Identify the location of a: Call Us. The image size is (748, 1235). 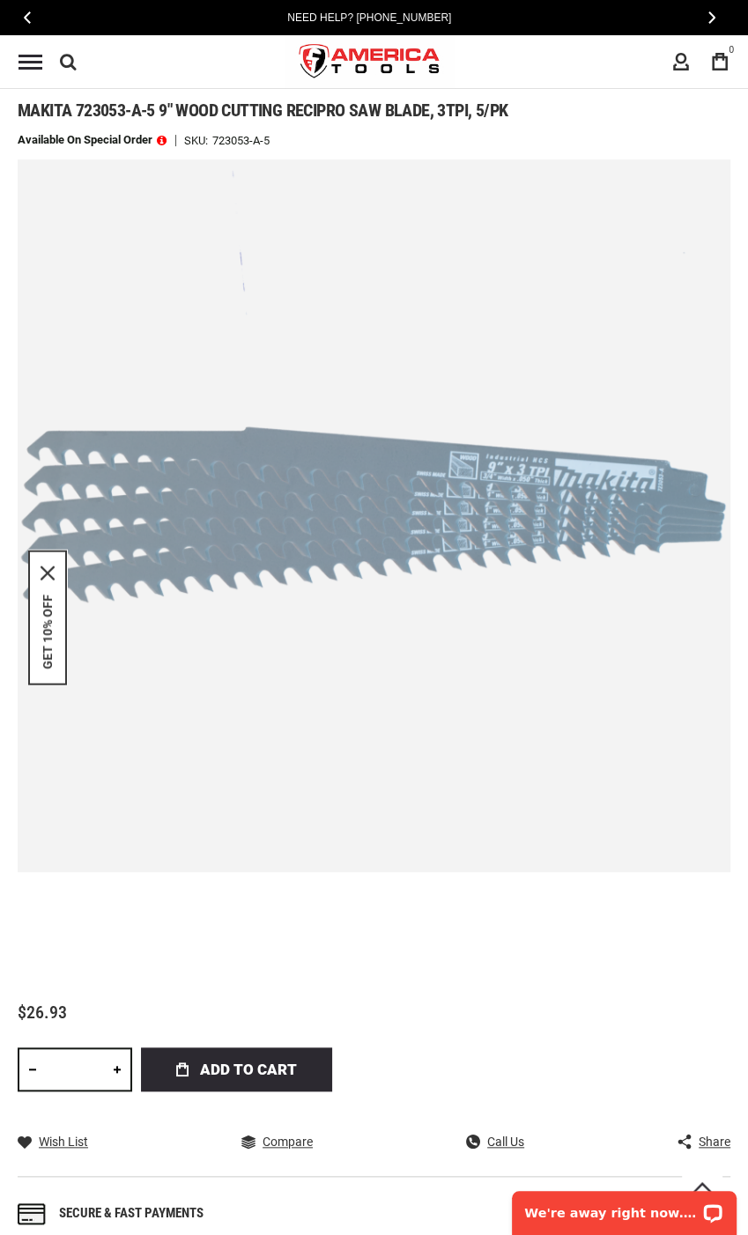
(495, 1142).